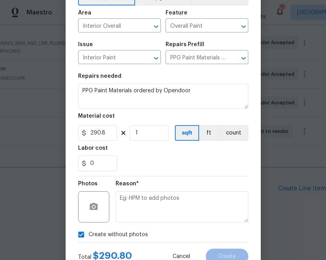 This screenshot has height=260, width=326. I want to click on textarea: PPG Paint Materials ordered by Opendoor, so click(163, 96).